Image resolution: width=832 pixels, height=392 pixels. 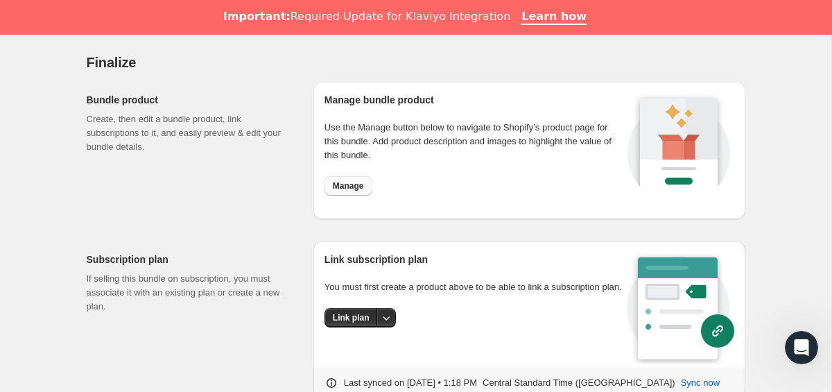 What do you see at coordinates (348, 186) in the screenshot?
I see `button: Manage` at bounding box center [348, 186].